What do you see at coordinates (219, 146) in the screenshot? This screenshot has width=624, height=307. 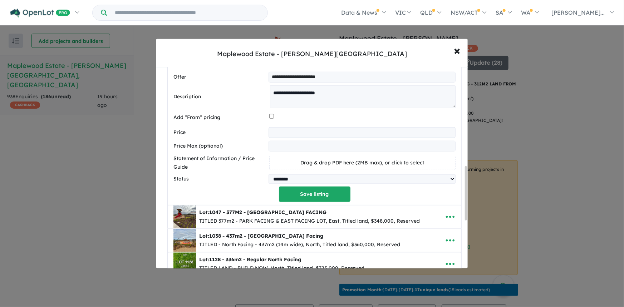 I see `label: Price Max (optional)` at bounding box center [219, 146].